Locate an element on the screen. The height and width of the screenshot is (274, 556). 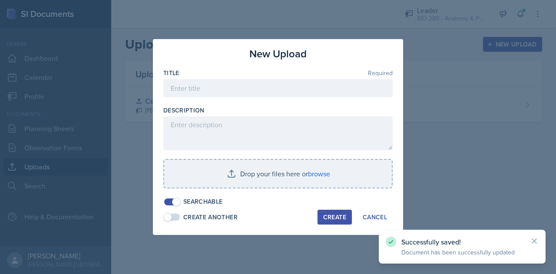
span: Required is located at coordinates (380, 73).